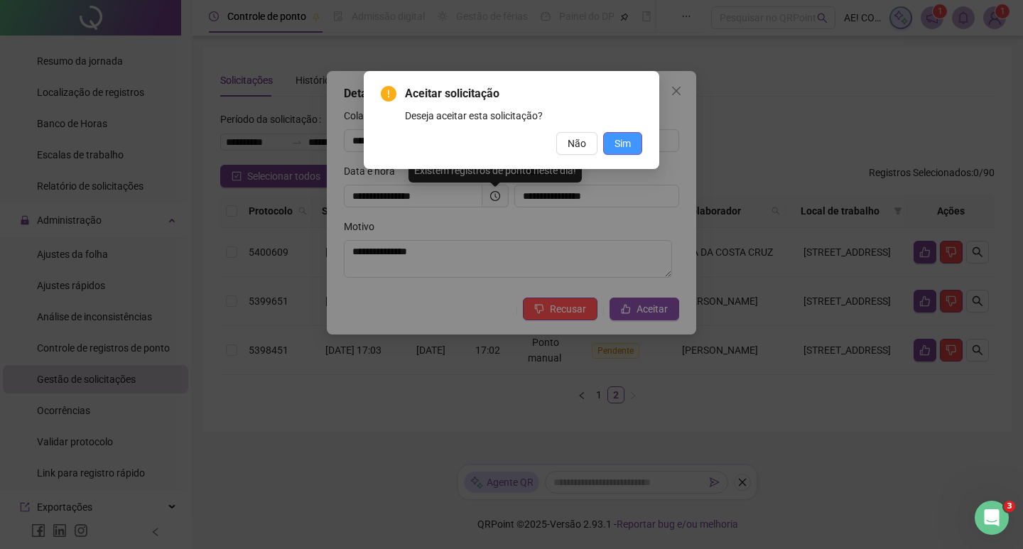  What do you see at coordinates (577, 143) in the screenshot?
I see `button: Não` at bounding box center [577, 143].